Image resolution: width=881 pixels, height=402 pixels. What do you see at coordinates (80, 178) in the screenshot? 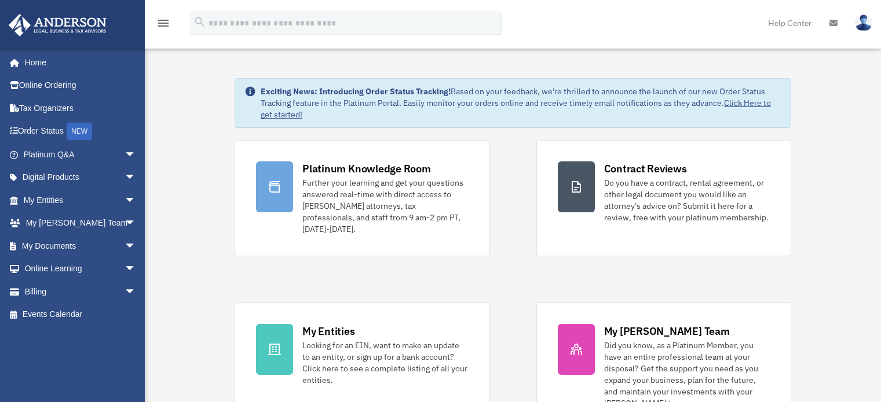
I see `a: Digital Productsarrow_drop_down` at bounding box center [80, 178].